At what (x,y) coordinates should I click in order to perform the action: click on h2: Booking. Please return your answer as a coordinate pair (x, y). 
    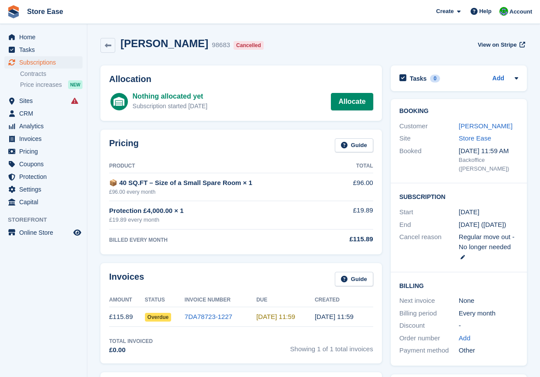
    Looking at the image, I should click on (459, 111).